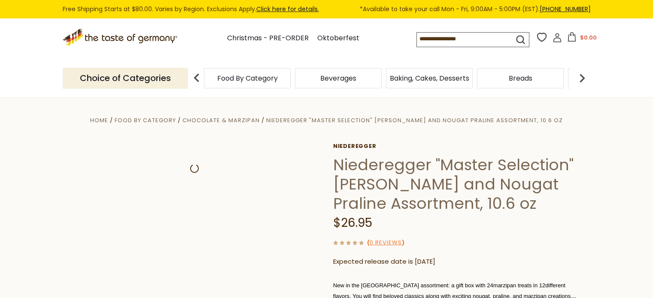  What do you see at coordinates (429, 78) in the screenshot?
I see `span: Baking, Cakes, Desserts` at bounding box center [429, 78].